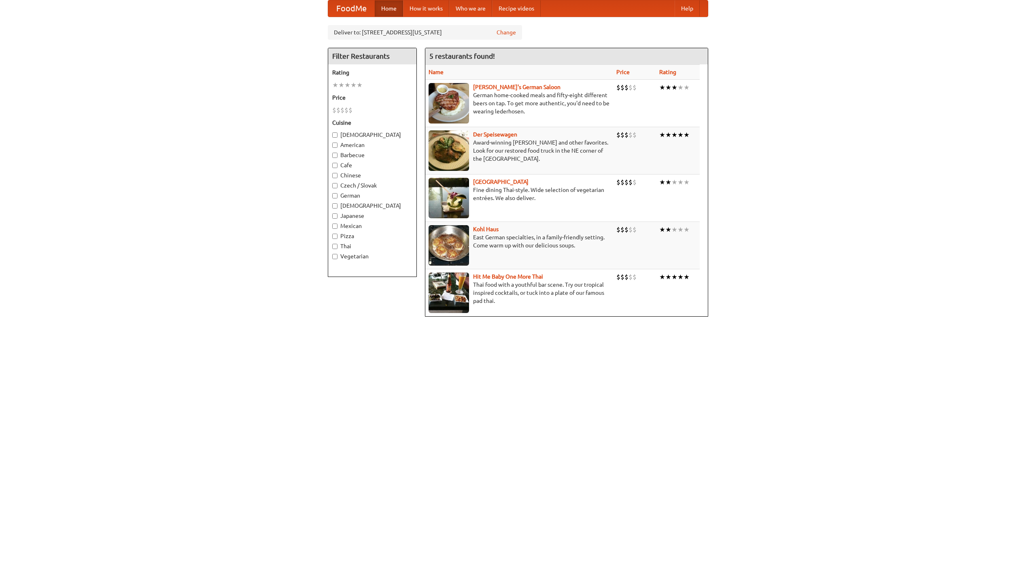 The height and width of the screenshot is (573, 1036). What do you see at coordinates (516, 9) in the screenshot?
I see `a: Recipe videos` at bounding box center [516, 9].